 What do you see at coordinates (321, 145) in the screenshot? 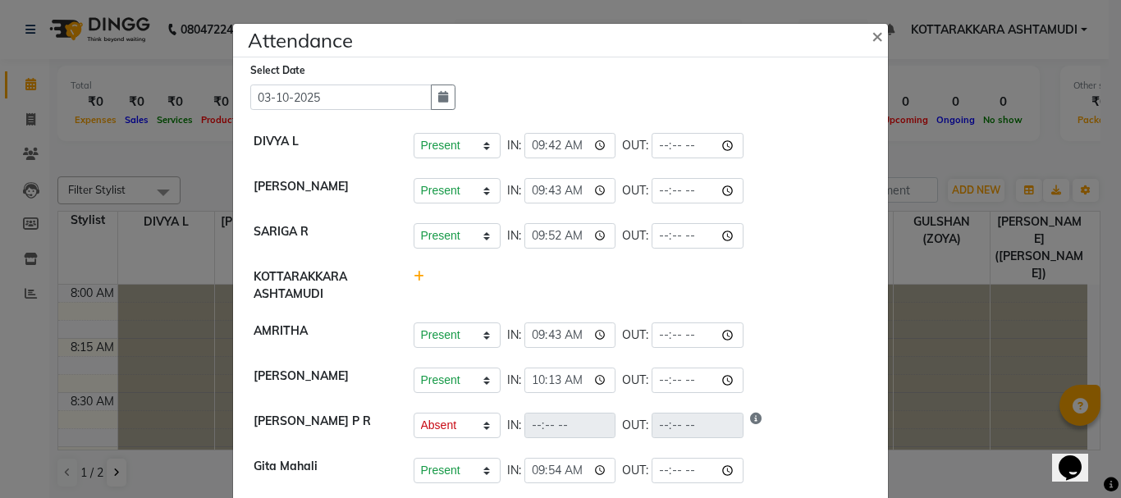
I see `div: DIVYA L` at bounding box center [321, 145].